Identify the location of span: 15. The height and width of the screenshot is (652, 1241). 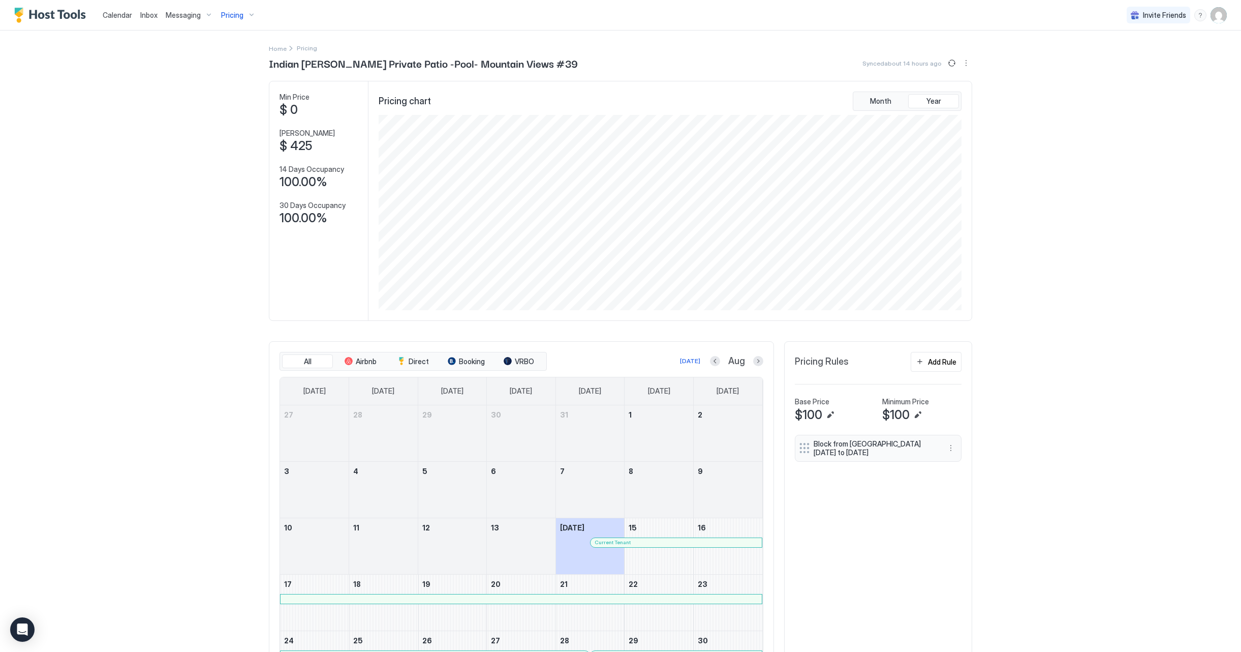
(633, 527).